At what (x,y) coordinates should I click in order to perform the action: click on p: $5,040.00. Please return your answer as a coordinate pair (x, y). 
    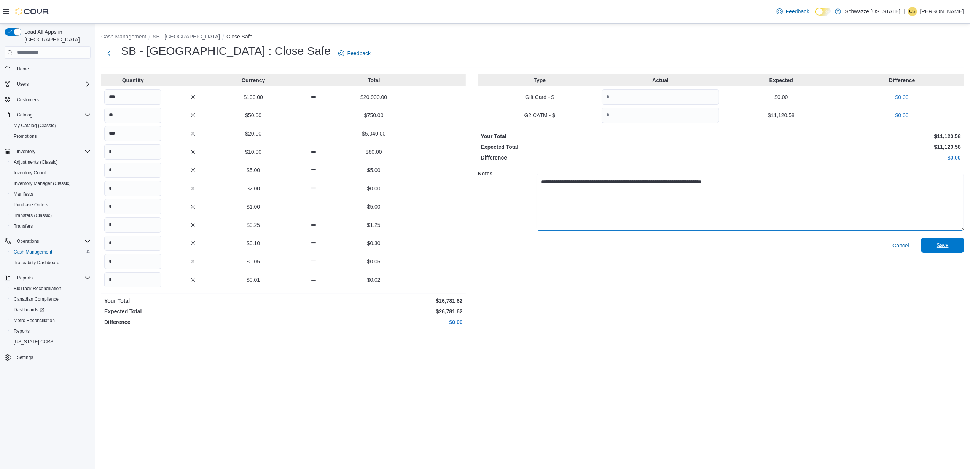
    Looking at the image, I should click on (374, 134).